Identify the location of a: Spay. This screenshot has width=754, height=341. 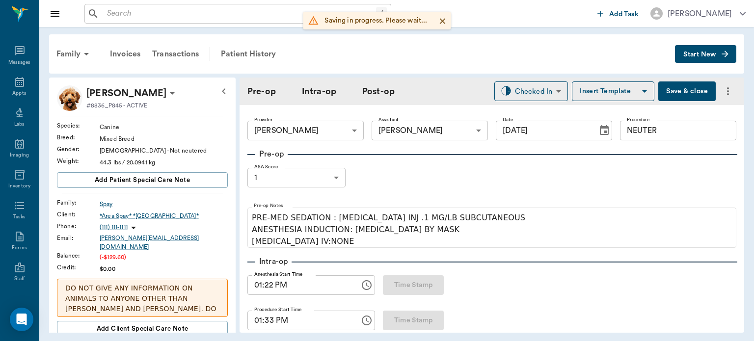
(164, 204).